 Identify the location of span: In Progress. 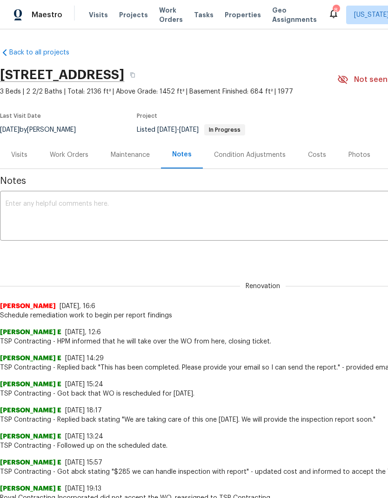
(225, 130).